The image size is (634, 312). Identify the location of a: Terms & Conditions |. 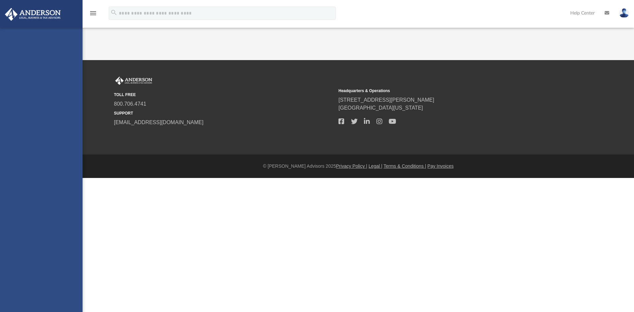
(405, 166).